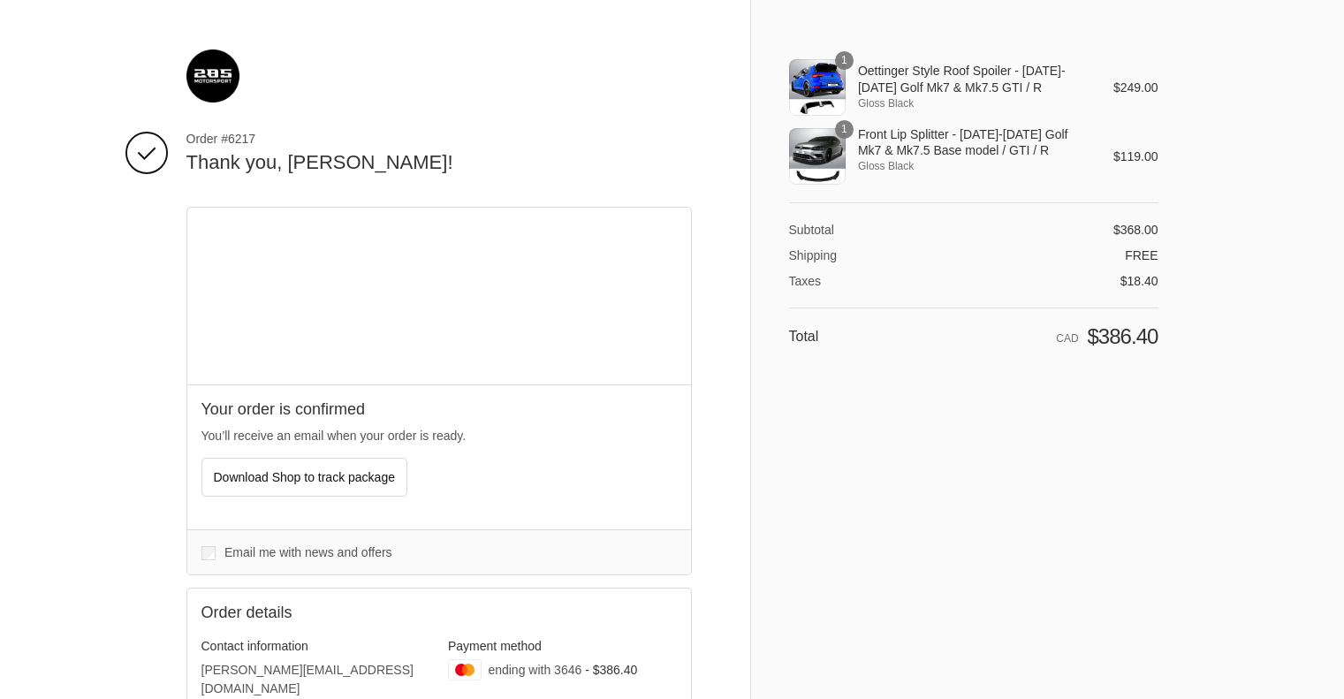 The height and width of the screenshot is (699, 1344). What do you see at coordinates (439, 436) in the screenshot?
I see `p: You’ll receive an email when your order is ready.` at bounding box center [439, 436].